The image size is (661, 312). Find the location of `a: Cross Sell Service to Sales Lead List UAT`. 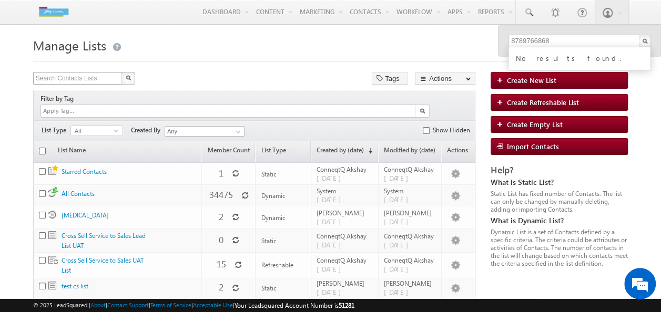

a: Cross Sell Service to Sales Lead List UAT is located at coordinates (104, 241).